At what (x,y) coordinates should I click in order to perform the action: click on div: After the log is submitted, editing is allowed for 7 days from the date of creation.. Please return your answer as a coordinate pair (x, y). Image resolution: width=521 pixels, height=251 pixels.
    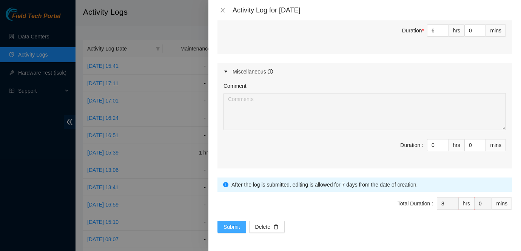
    Looking at the image, I should click on (369, 185).